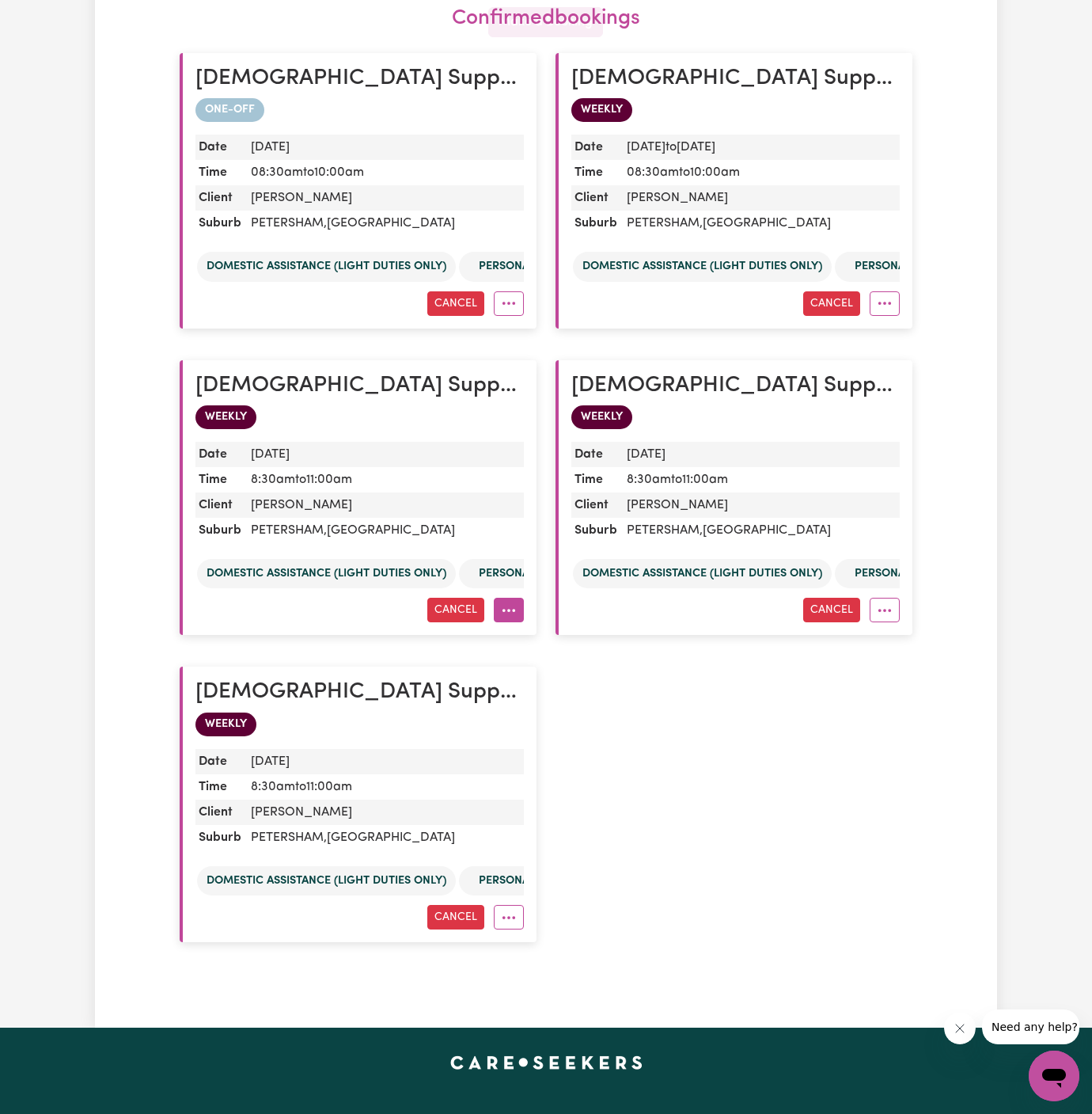  I want to click on h2: confirmed bookings, so click(546, 19).